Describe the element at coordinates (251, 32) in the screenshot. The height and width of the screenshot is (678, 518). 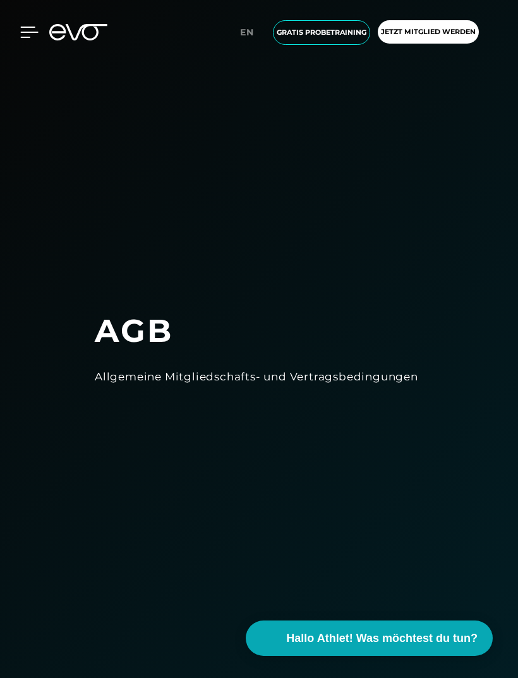
I see `a: en` at that location.